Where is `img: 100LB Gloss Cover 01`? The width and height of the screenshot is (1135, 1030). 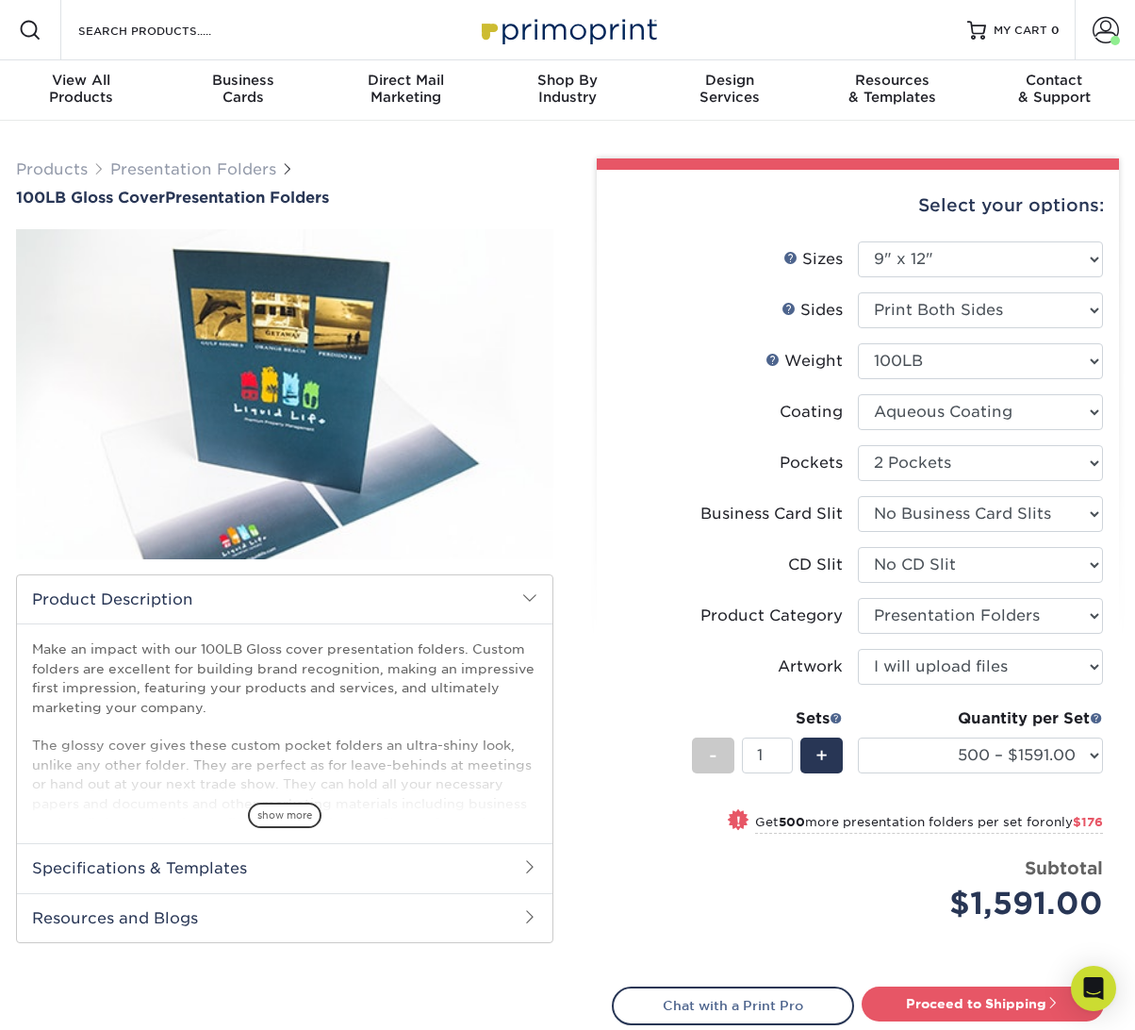
img: 100LB Gloss Cover 01 is located at coordinates (285, 394).